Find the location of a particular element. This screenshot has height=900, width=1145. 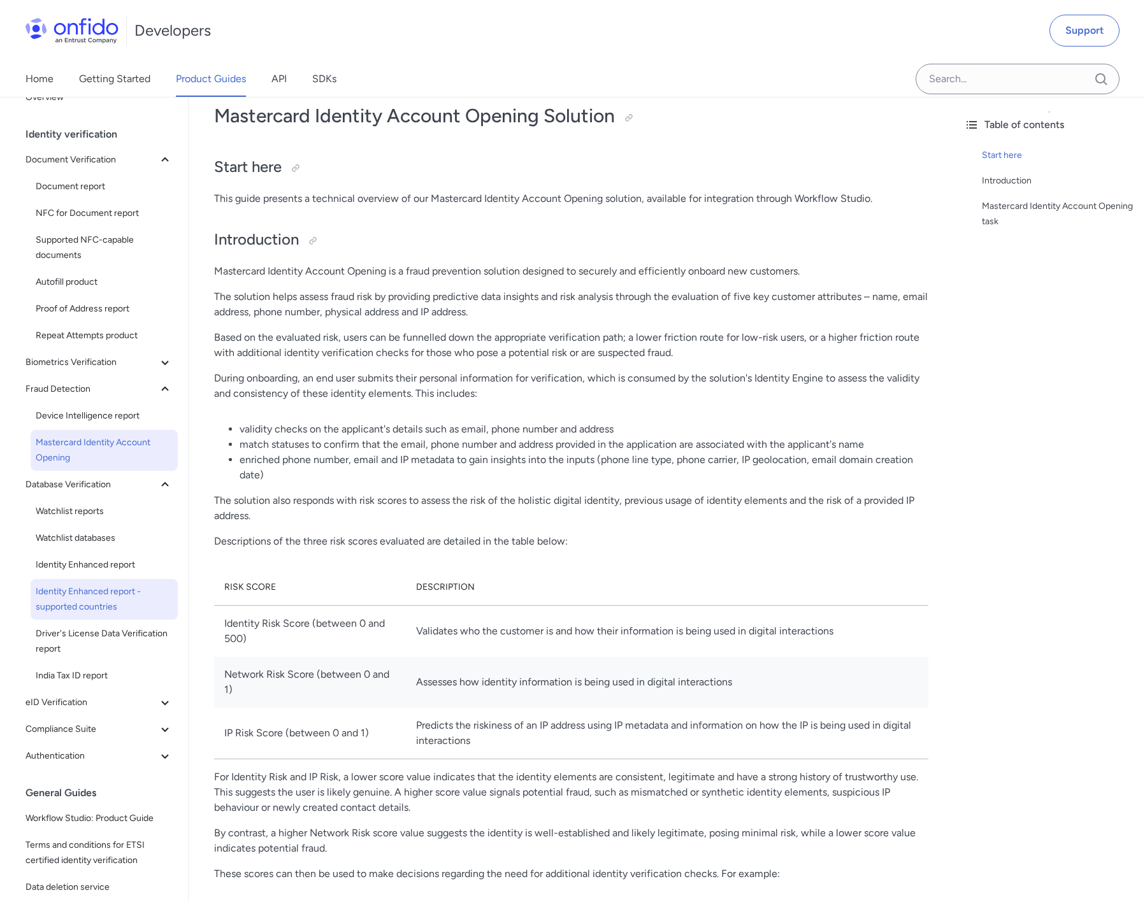

p: Descriptions of the three risk scores evaluated are detailed in the table below: is located at coordinates (571, 541).